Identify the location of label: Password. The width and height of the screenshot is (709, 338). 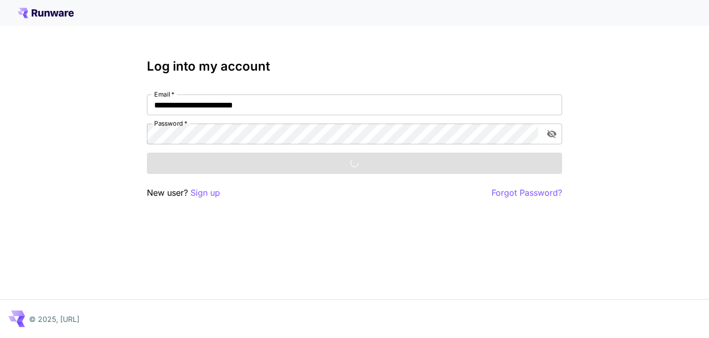
(171, 123).